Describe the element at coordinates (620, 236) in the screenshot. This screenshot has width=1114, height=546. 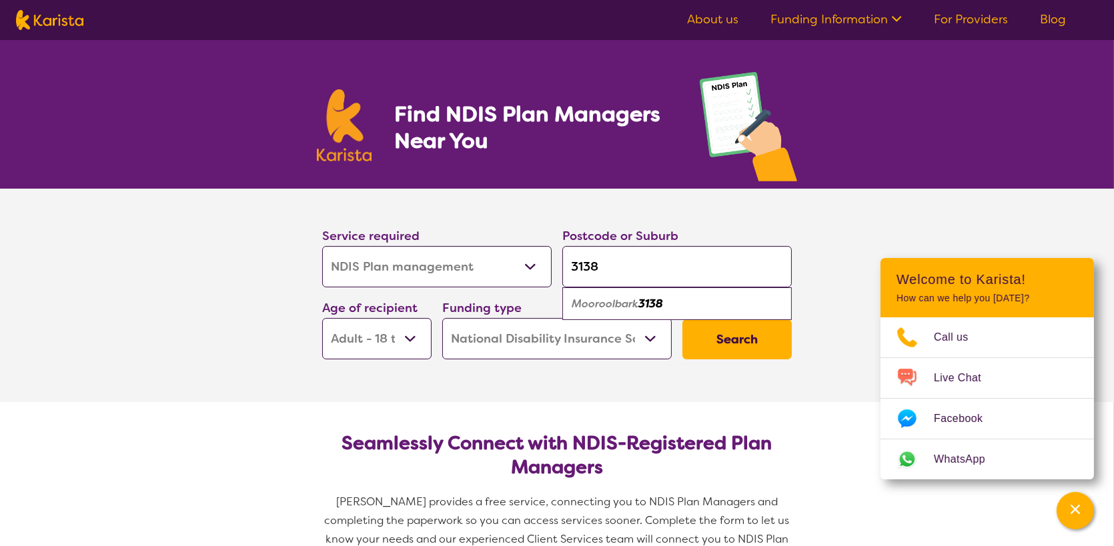
I see `label: Postcode or Suburb` at that location.